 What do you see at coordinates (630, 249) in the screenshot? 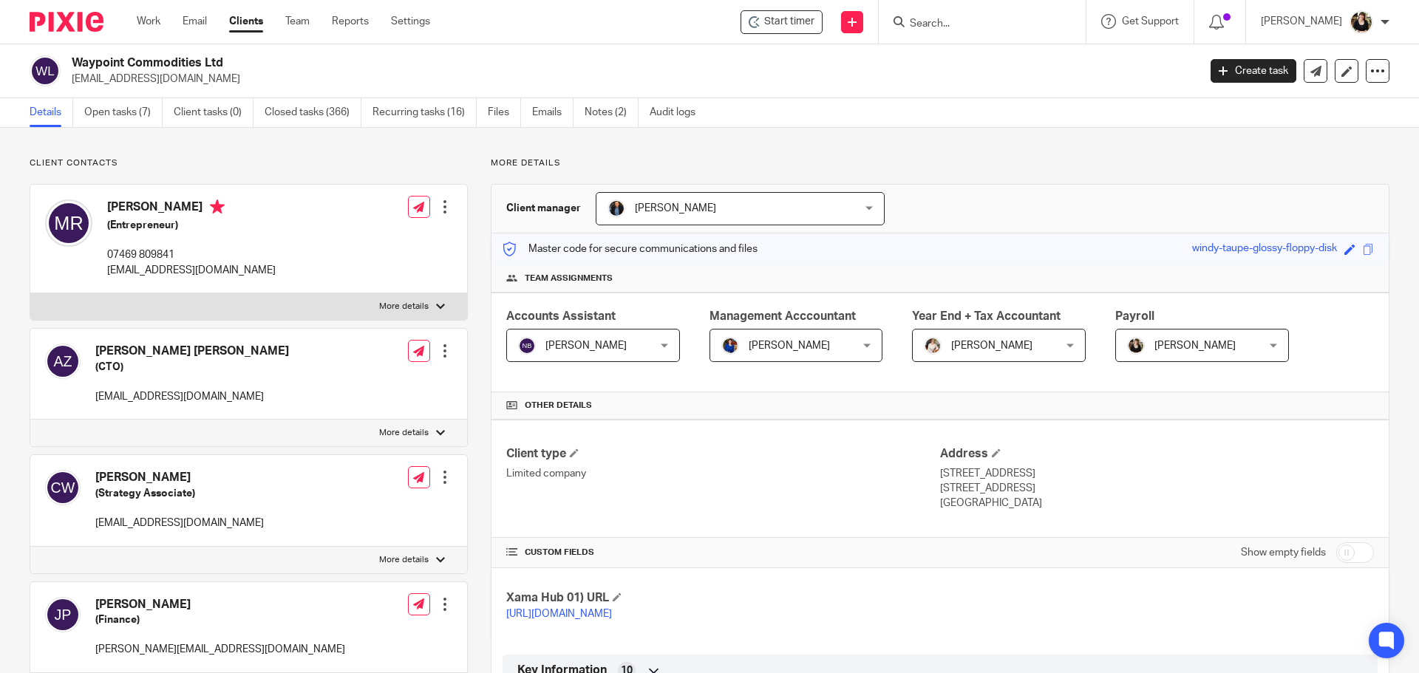
I see `p: Master code for secure communications and files` at bounding box center [630, 249].